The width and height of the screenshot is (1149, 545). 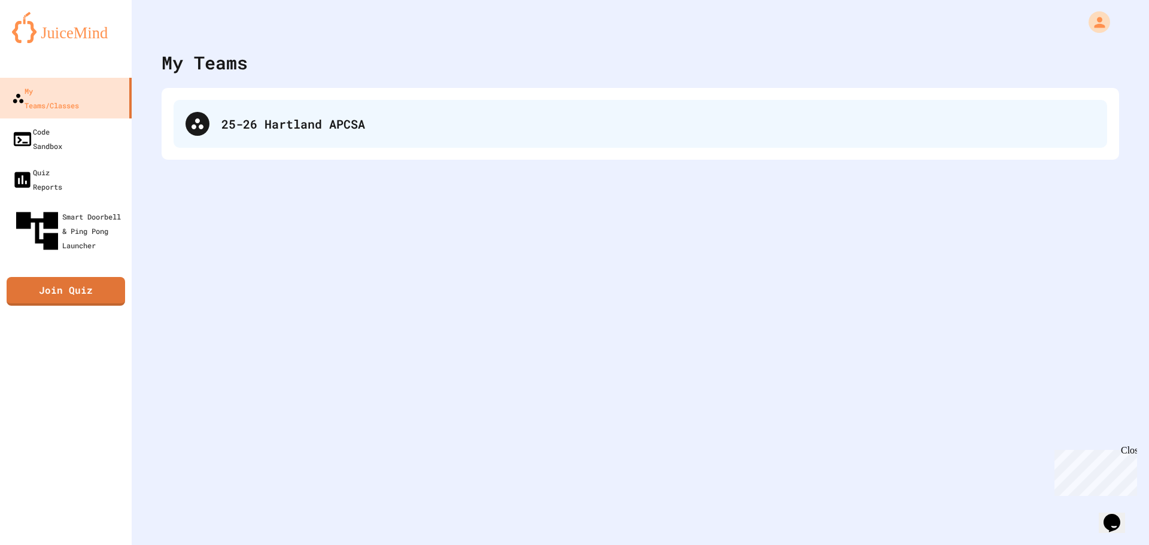 What do you see at coordinates (66, 291) in the screenshot?
I see `a: Join Quiz` at bounding box center [66, 291].